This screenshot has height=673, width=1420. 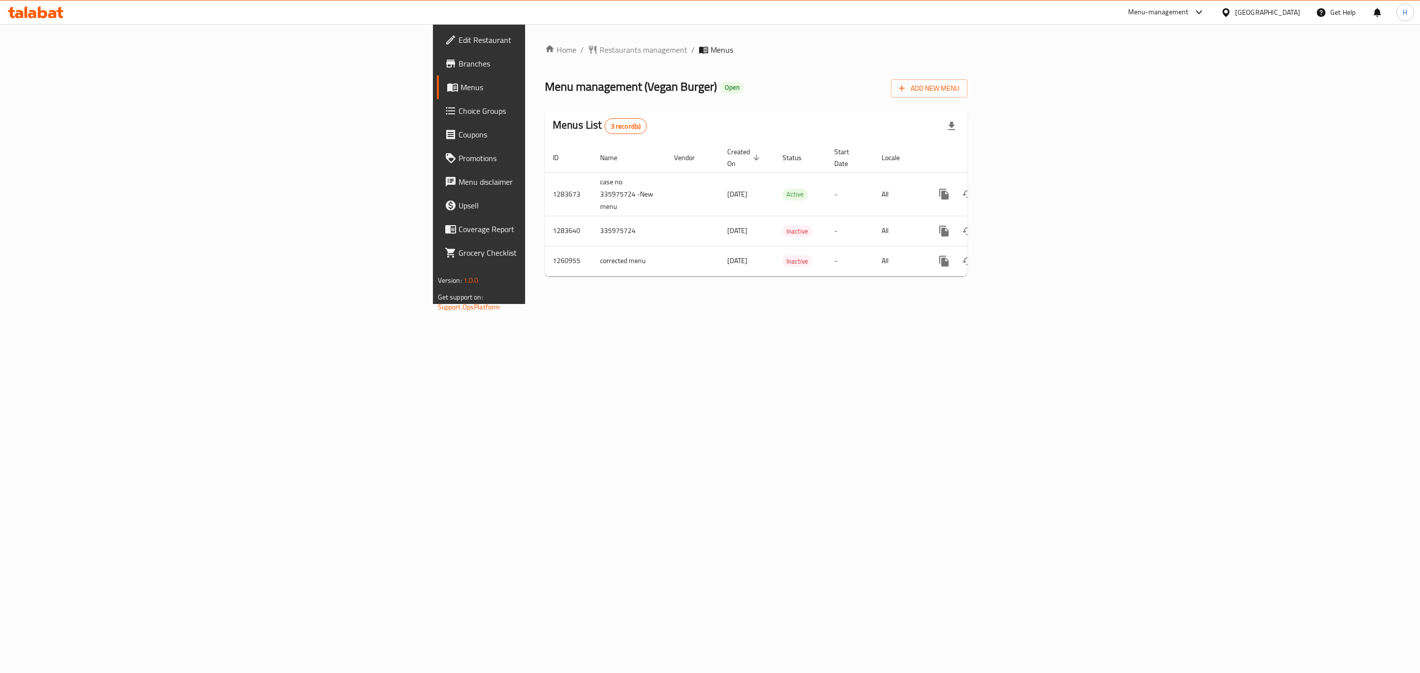 What do you see at coordinates (553, 182) in the screenshot?
I see `a: Menu disclaimer` at bounding box center [553, 182].